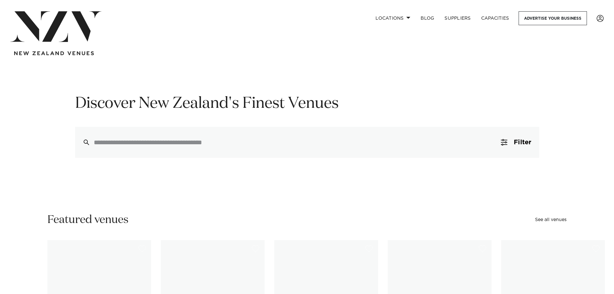 The width and height of the screenshot is (614, 294). What do you see at coordinates (393, 18) in the screenshot?
I see `a: Locations` at bounding box center [393, 18].